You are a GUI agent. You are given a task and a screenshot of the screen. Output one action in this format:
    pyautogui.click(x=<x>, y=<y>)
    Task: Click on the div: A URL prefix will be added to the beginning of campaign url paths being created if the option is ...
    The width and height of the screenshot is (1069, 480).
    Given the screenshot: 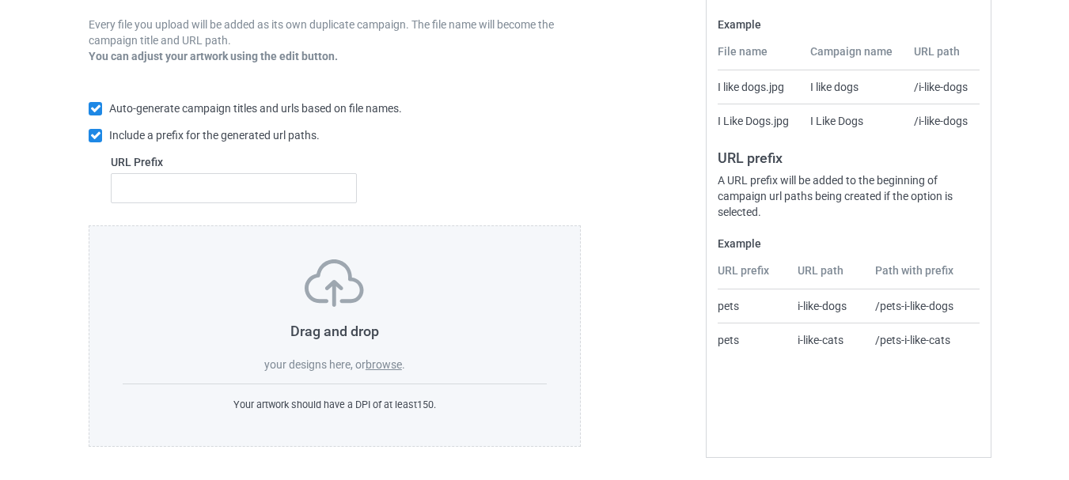 What is the action you would take?
    pyautogui.click(x=848, y=196)
    